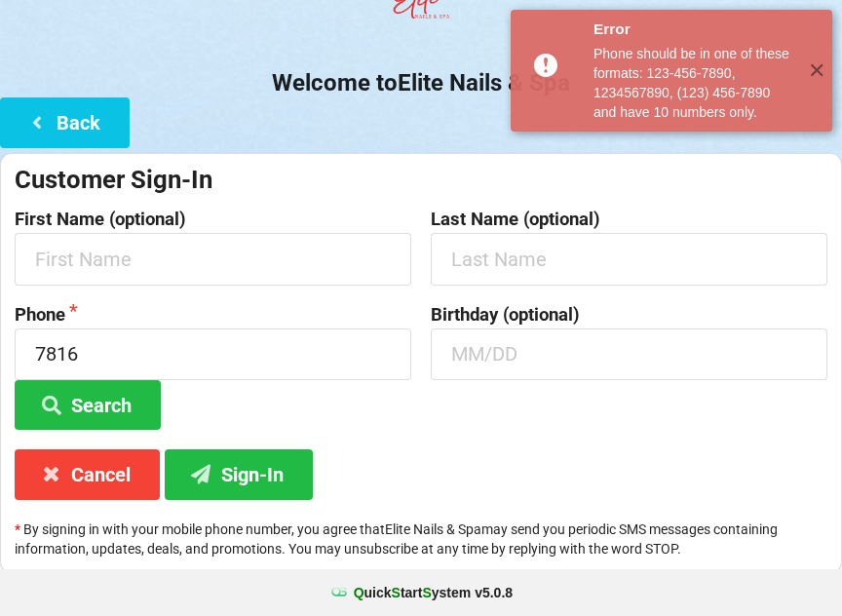 This screenshot has width=842, height=616. What do you see at coordinates (433, 593) in the screenshot?
I see `b: uick tart ystem v 5.0.8` at bounding box center [433, 593].